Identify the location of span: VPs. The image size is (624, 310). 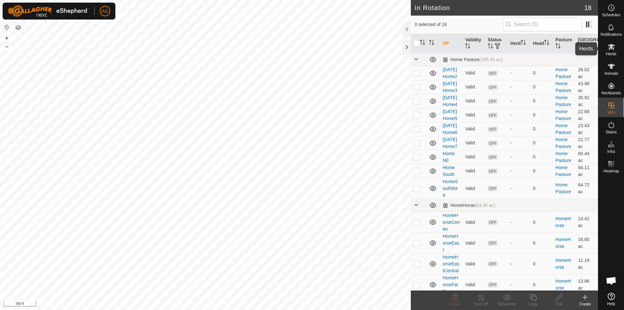
(611, 113).